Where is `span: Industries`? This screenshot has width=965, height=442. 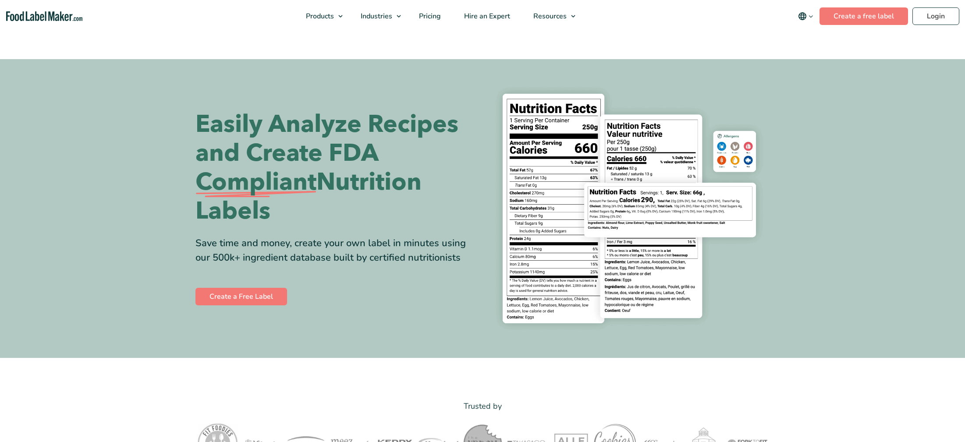
span: Industries is located at coordinates (376, 16).